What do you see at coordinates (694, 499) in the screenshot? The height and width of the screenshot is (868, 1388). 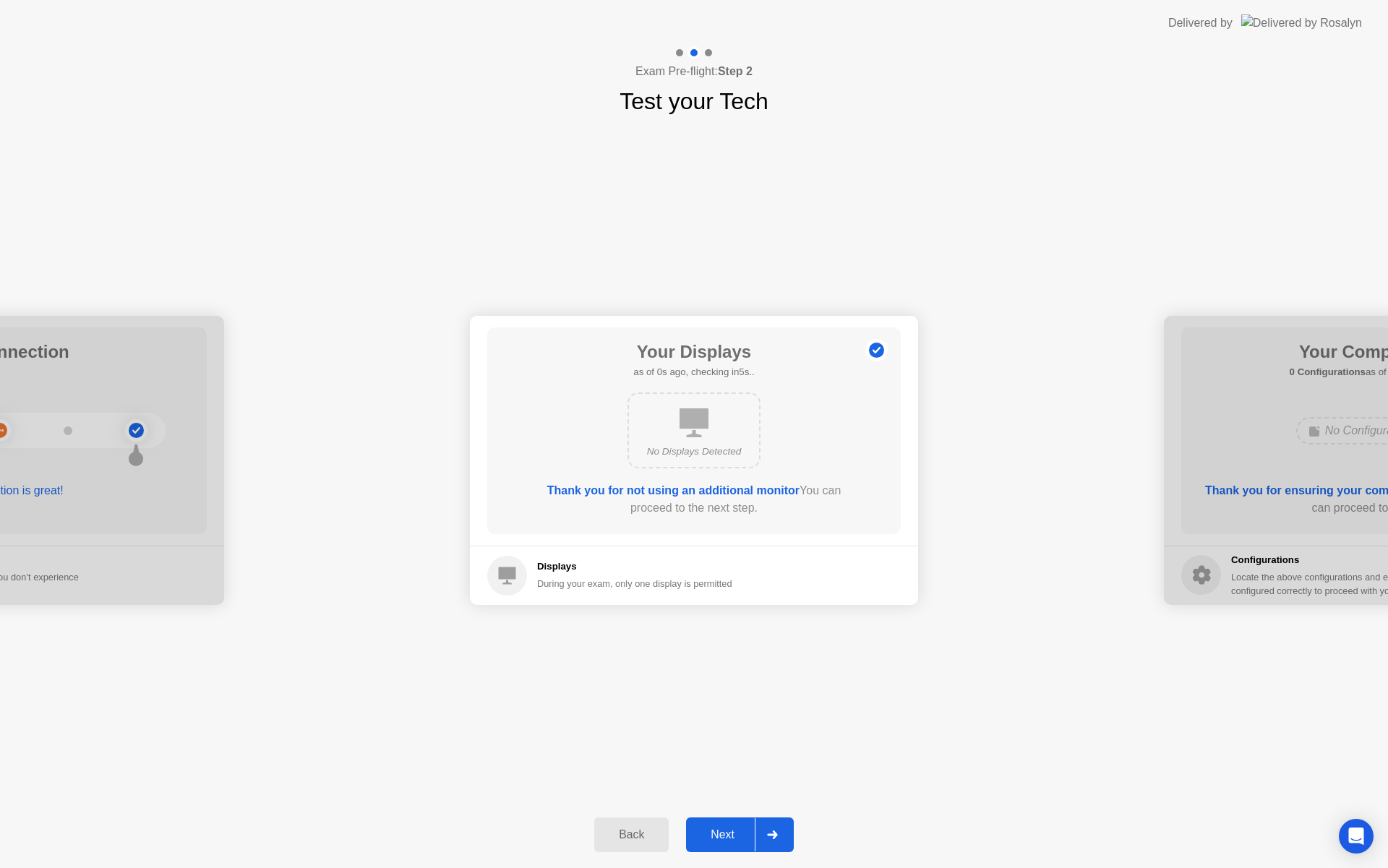 I see `div: You can proceed to the next step.` at bounding box center [694, 499].